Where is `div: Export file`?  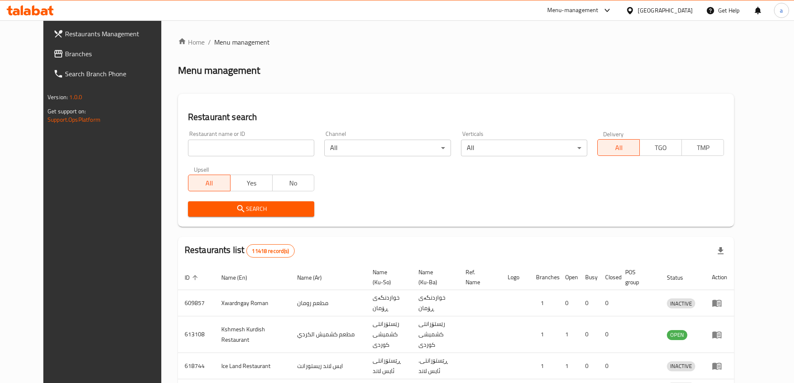 div: Export file is located at coordinates (721, 251).